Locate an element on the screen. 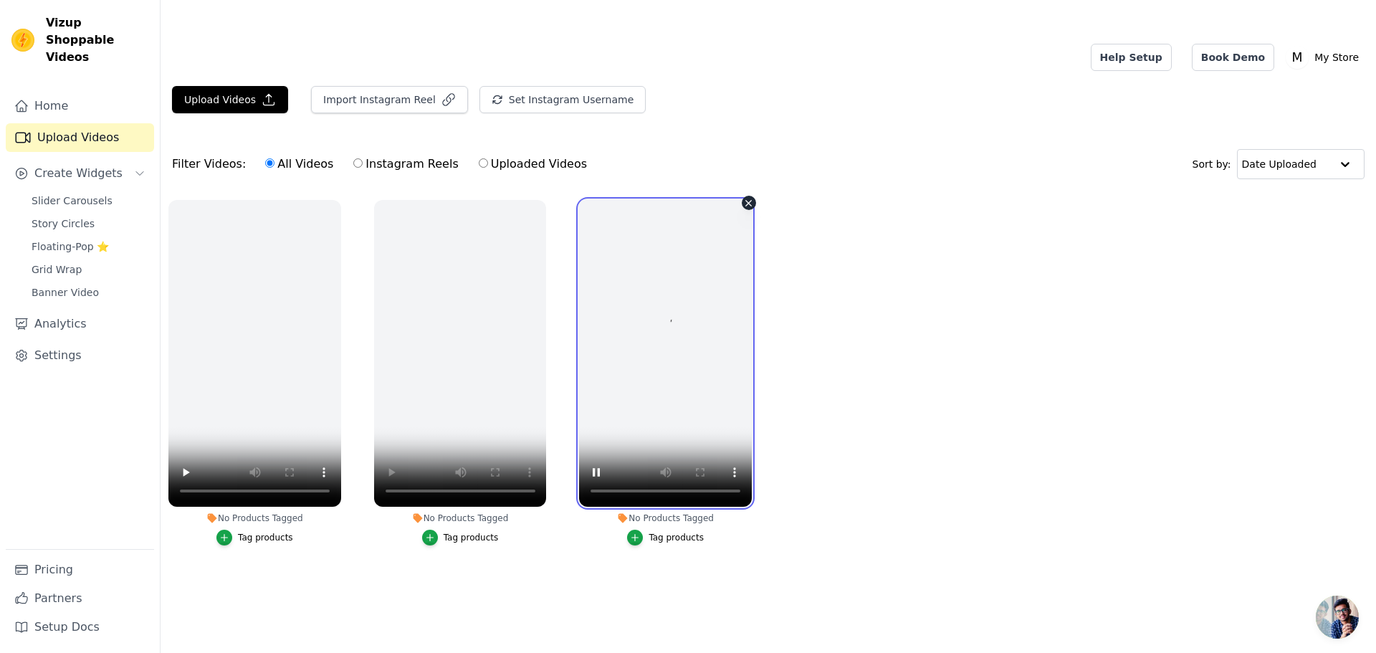 Image resolution: width=1376 pixels, height=653 pixels. input: Uploaded Videos is located at coordinates (483, 163).